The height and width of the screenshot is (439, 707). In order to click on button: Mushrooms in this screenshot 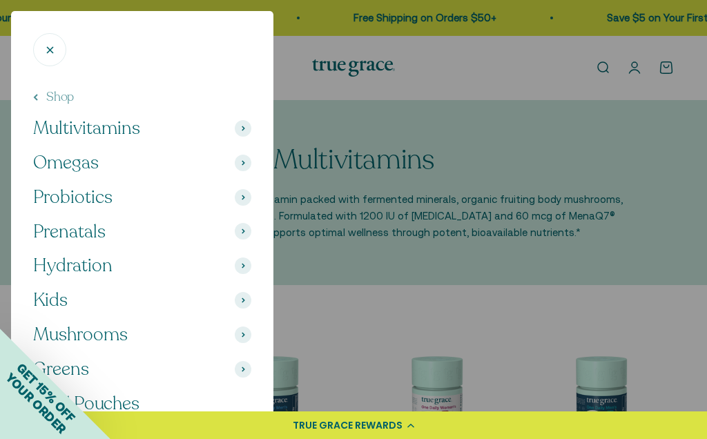, I will do `click(142, 335)`.